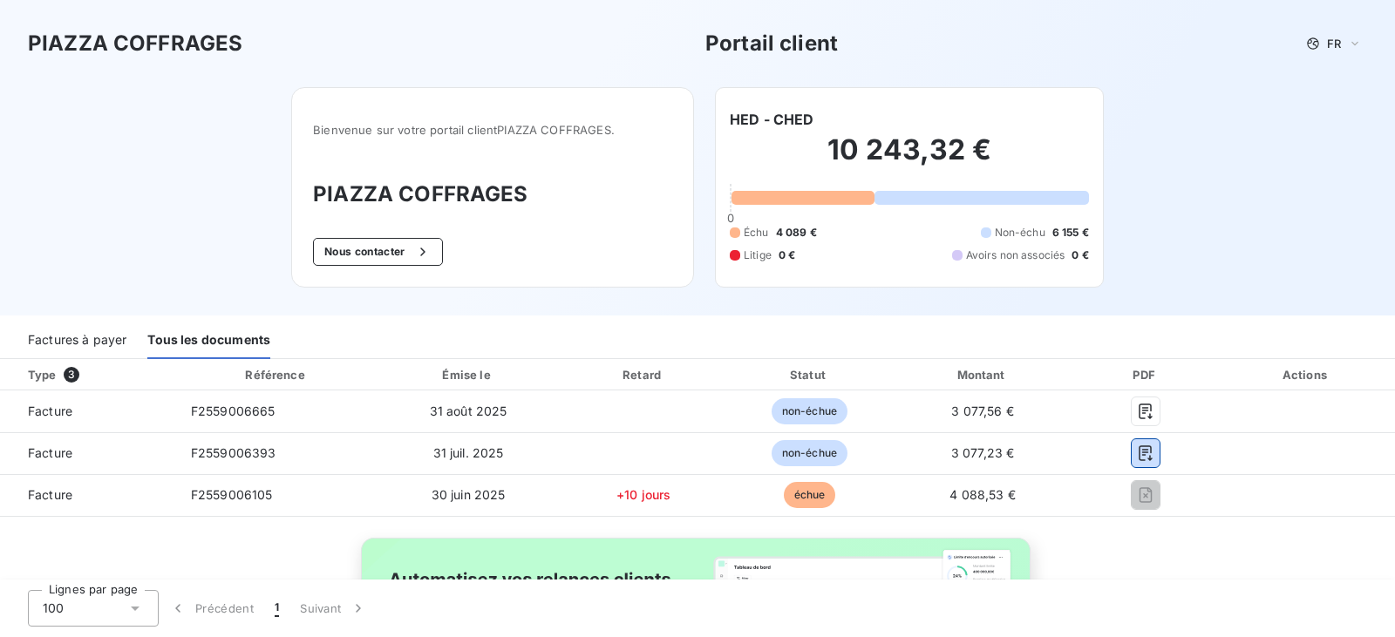 The width and height of the screenshot is (1395, 637). What do you see at coordinates (982, 375) in the screenshot?
I see `div: Montant` at bounding box center [982, 375].